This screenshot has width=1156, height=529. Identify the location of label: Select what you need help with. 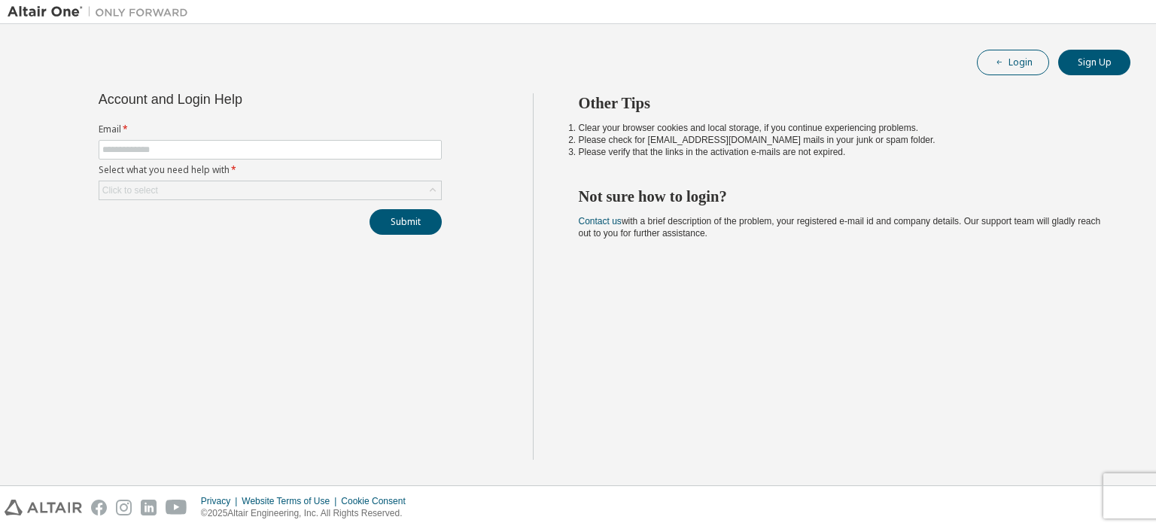
(270, 170).